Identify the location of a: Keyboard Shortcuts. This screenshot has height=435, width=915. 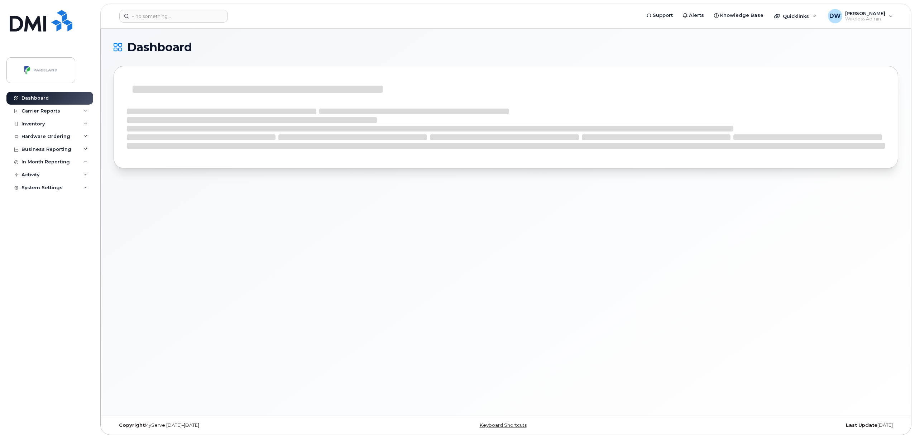
(503, 425).